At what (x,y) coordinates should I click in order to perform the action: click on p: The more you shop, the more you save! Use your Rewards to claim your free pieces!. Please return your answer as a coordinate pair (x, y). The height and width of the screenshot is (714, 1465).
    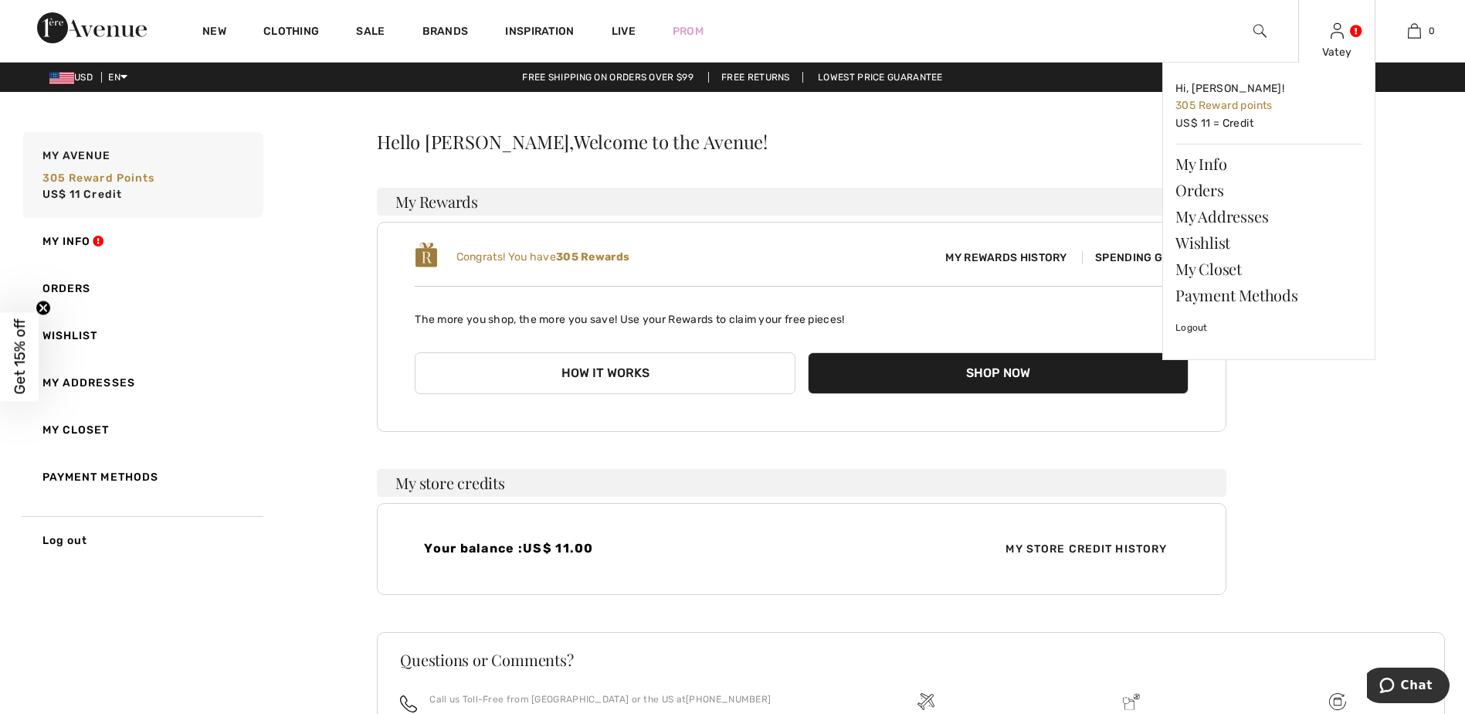
    Looking at the image, I should click on (802, 313).